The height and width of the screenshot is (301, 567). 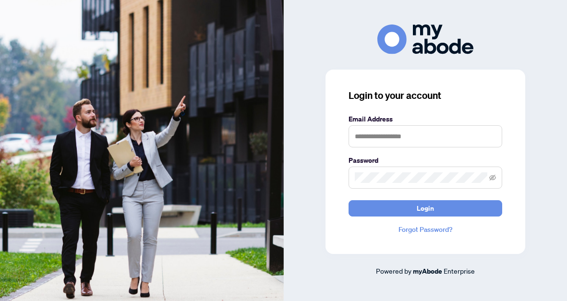 What do you see at coordinates (426, 160) in the screenshot?
I see `label: Password` at bounding box center [426, 160].